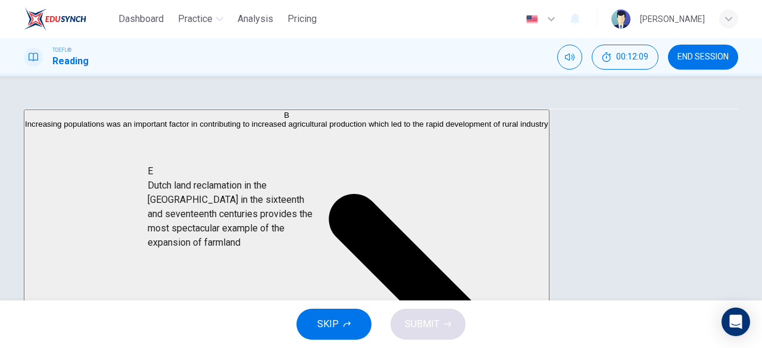  I want to click on div: B, so click(286, 115).